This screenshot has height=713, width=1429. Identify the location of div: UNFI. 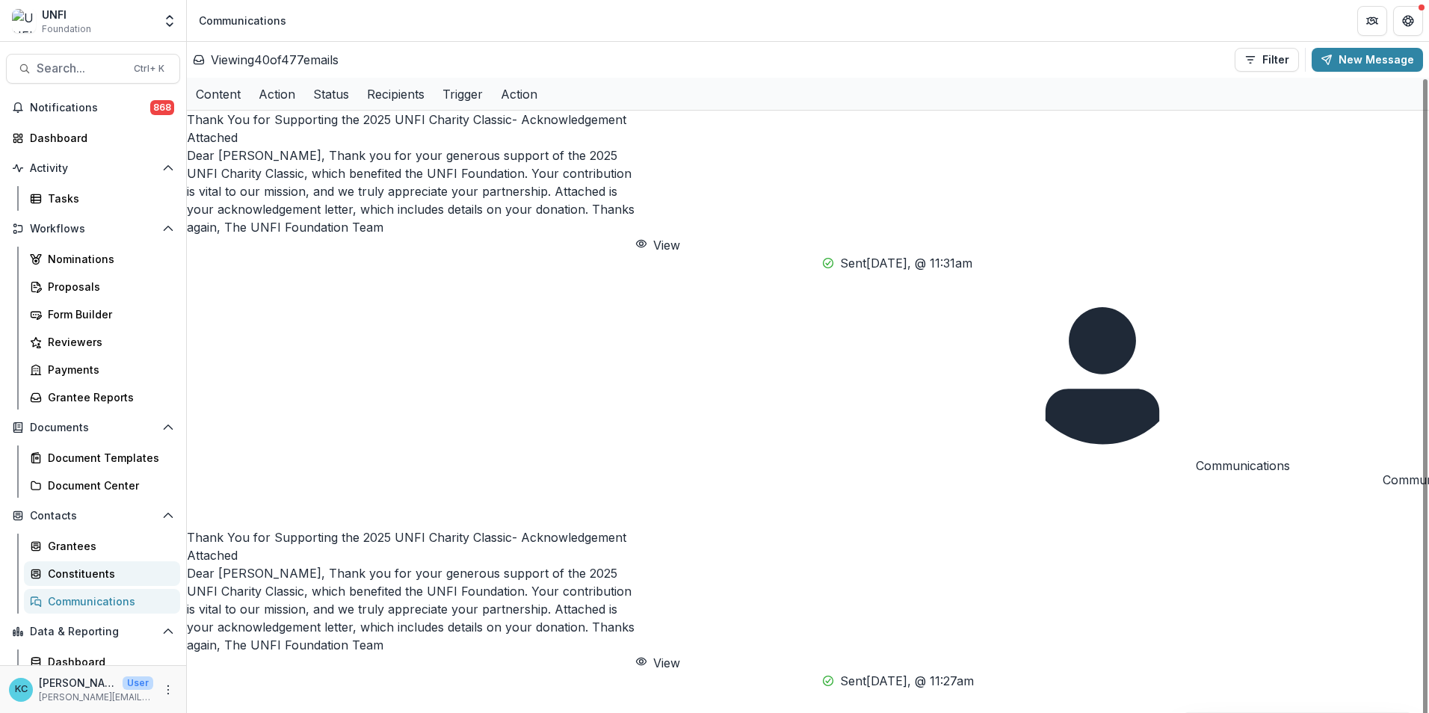
(67, 14).